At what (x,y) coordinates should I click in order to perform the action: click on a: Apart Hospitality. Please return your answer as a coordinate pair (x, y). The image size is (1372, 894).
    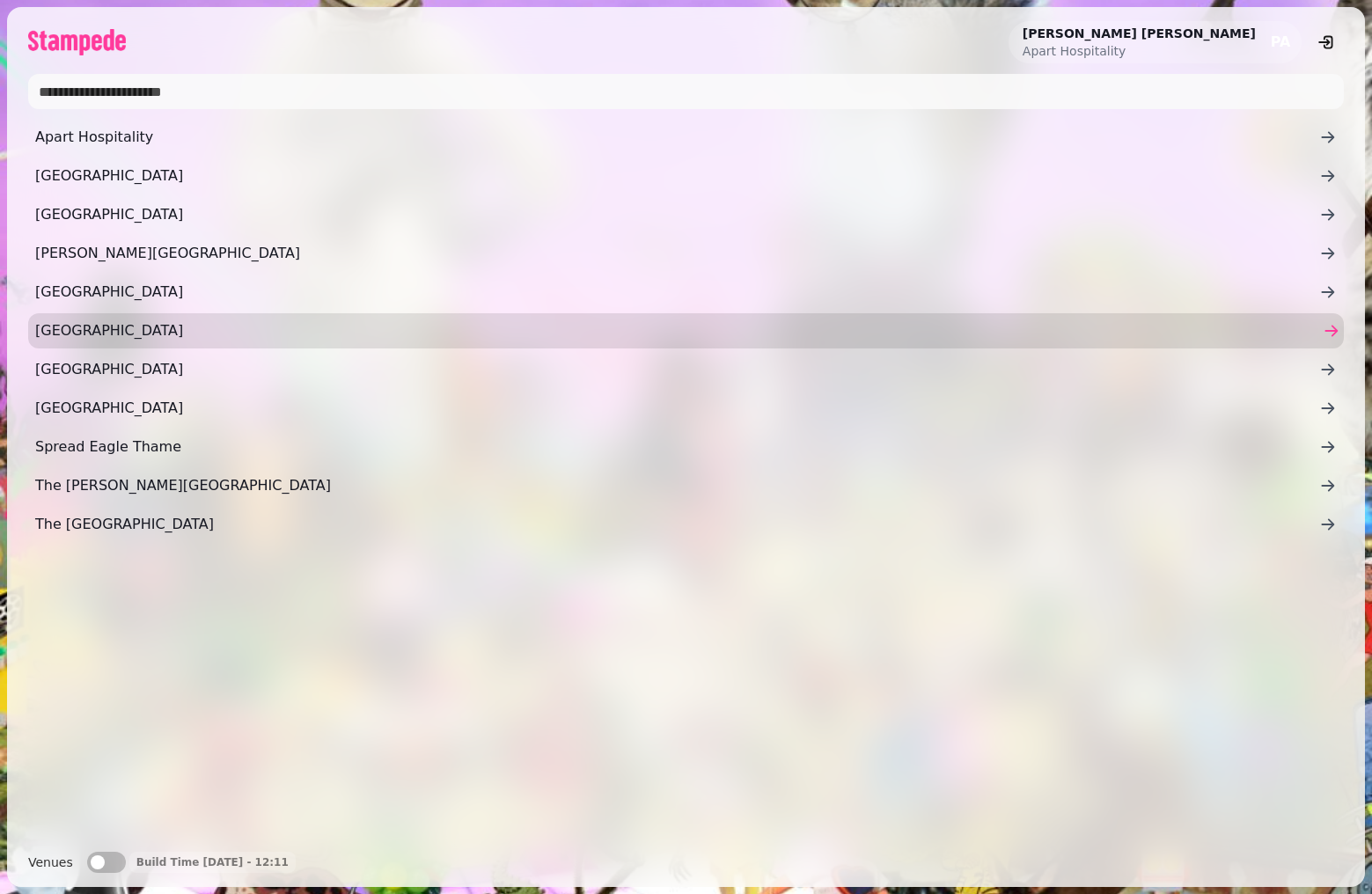
    Looking at the image, I should click on (686, 137).